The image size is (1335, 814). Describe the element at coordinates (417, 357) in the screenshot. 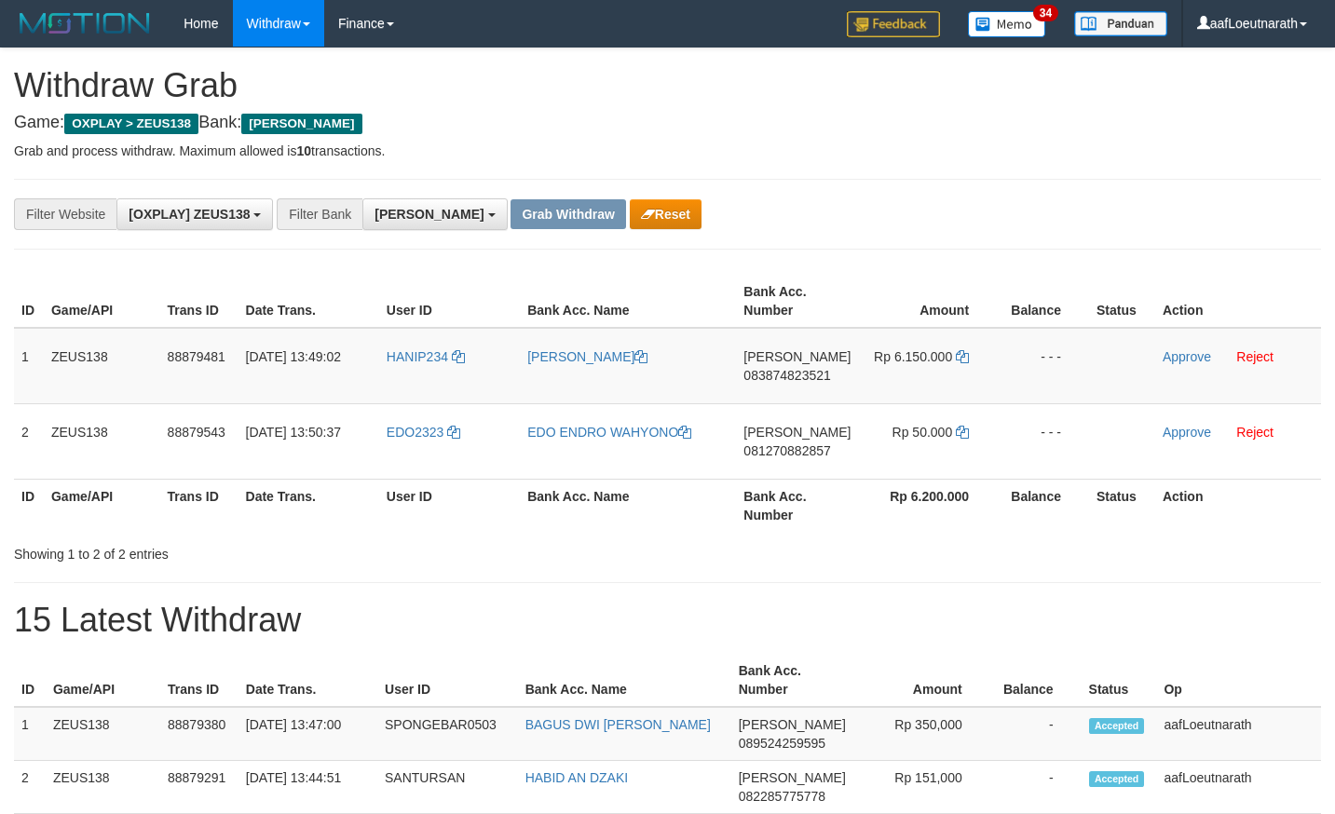

I see `span: HANIP234` at that location.